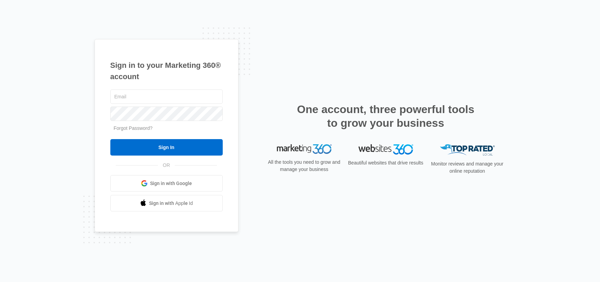  Describe the element at coordinates (167, 147) in the screenshot. I see `input: Sign In` at that location.